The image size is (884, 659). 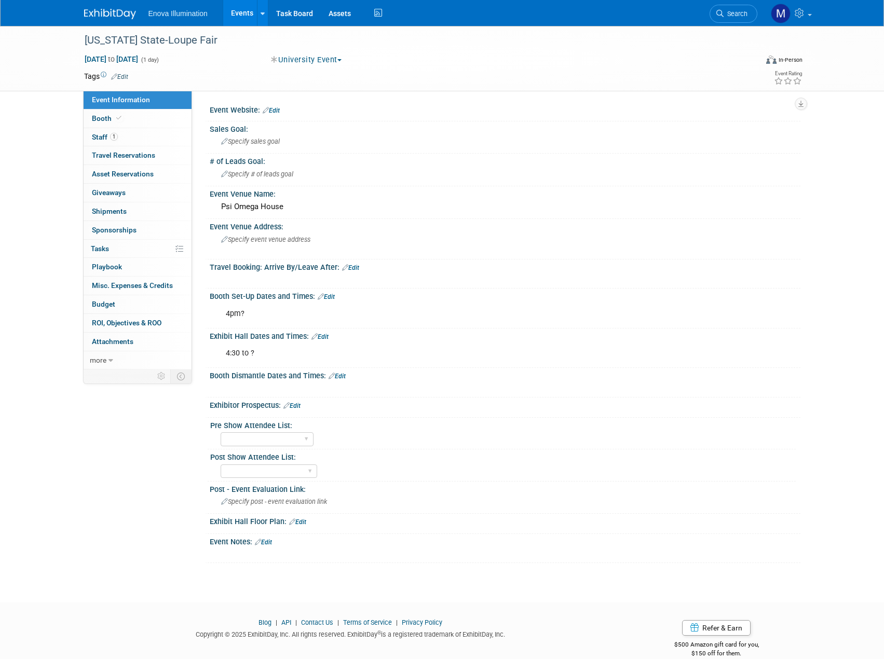 What do you see at coordinates (790, 60) in the screenshot?
I see `div: In-Person` at bounding box center [790, 60].